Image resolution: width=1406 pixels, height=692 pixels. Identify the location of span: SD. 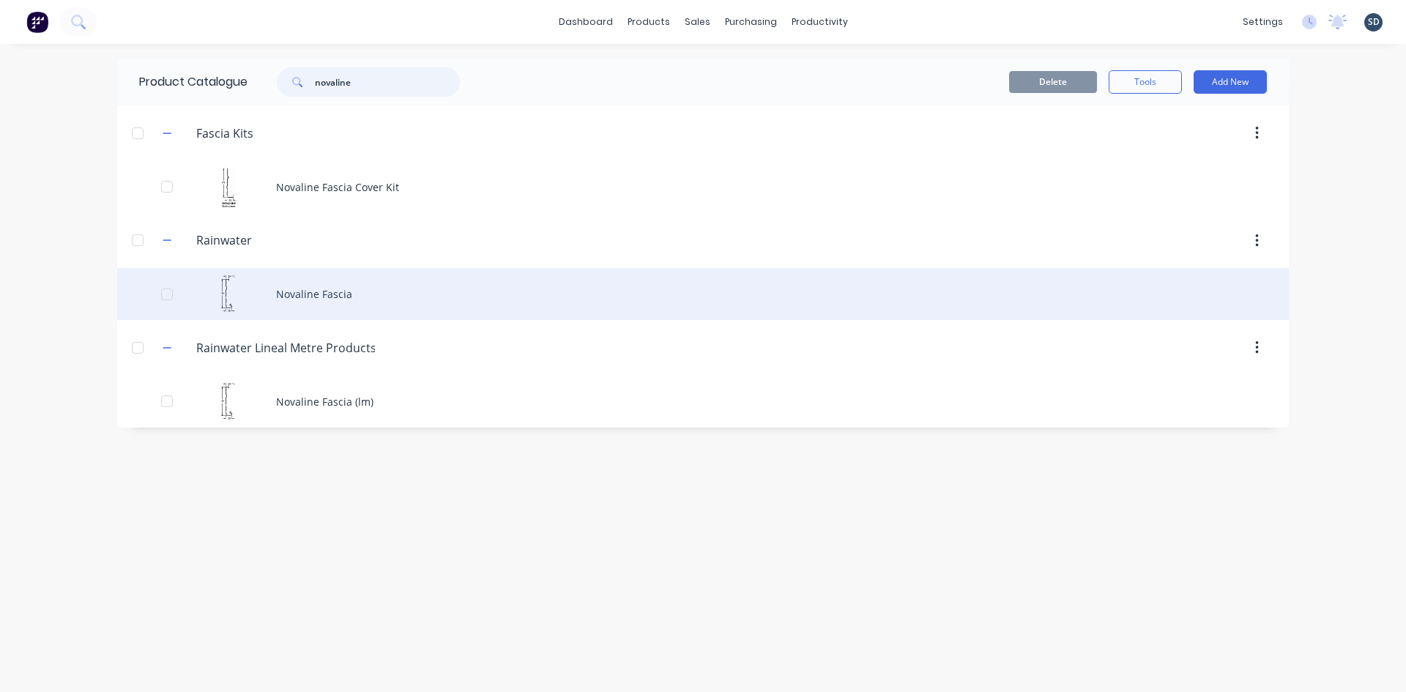
(1374, 22).